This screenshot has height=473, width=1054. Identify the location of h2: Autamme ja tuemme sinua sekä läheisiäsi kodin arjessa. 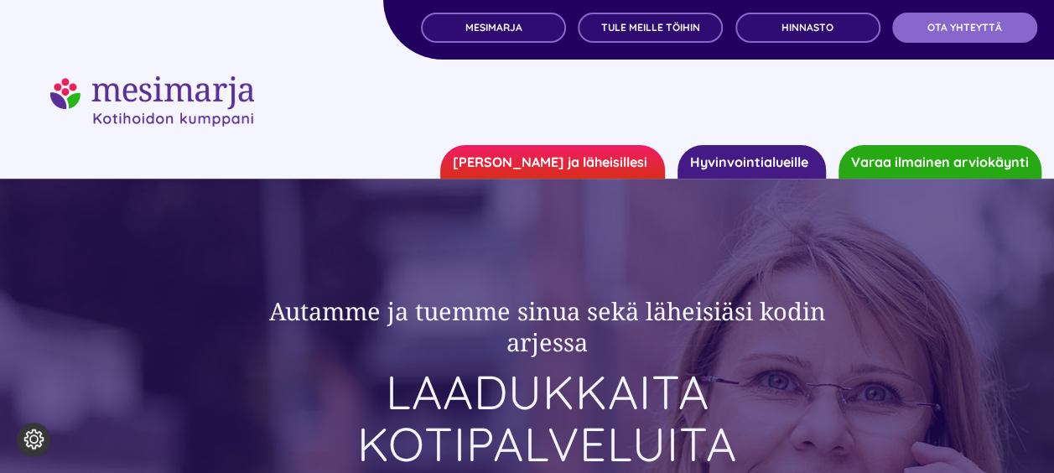
(547, 326).